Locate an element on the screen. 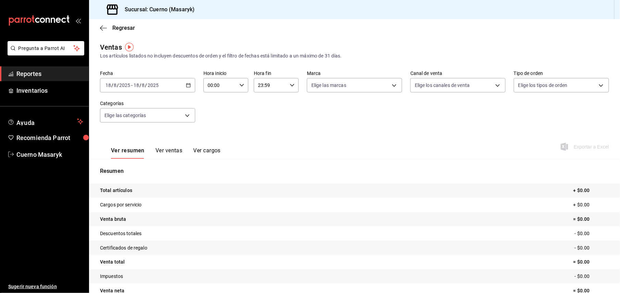 This screenshot has height=293, width=620. button: Ver ventas is located at coordinates (169, 153).